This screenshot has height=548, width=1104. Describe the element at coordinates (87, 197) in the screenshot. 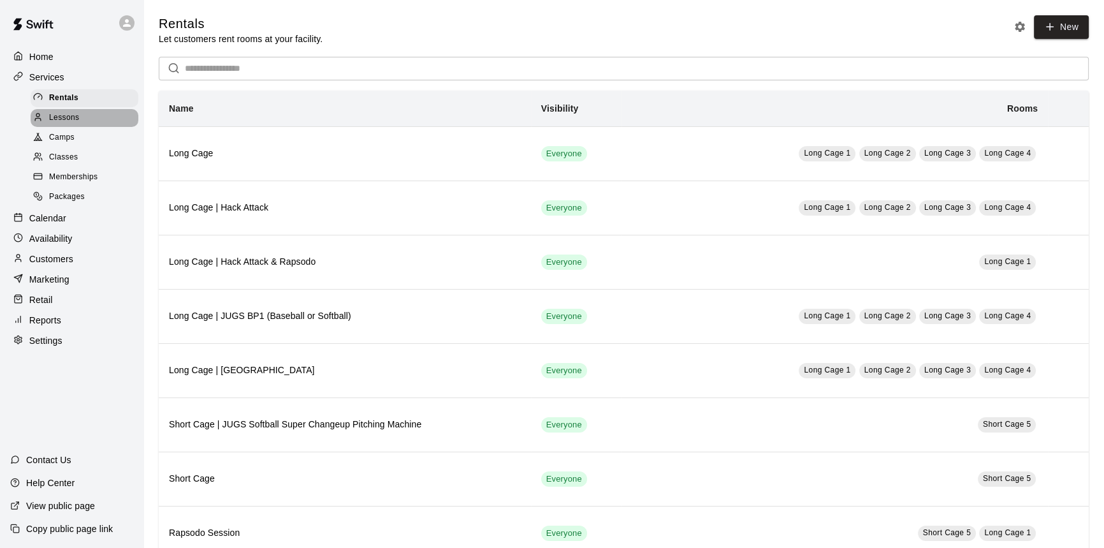

I see `a: Packages` at that location.